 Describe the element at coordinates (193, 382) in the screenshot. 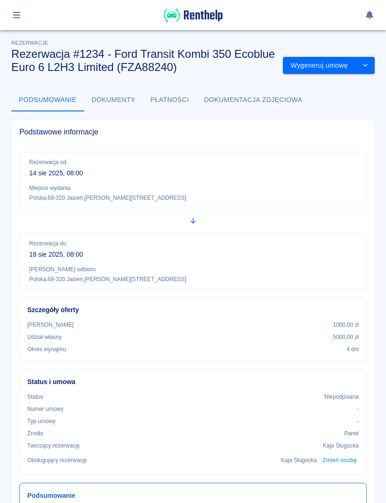

I see `h6: Status i umowa` at that location.